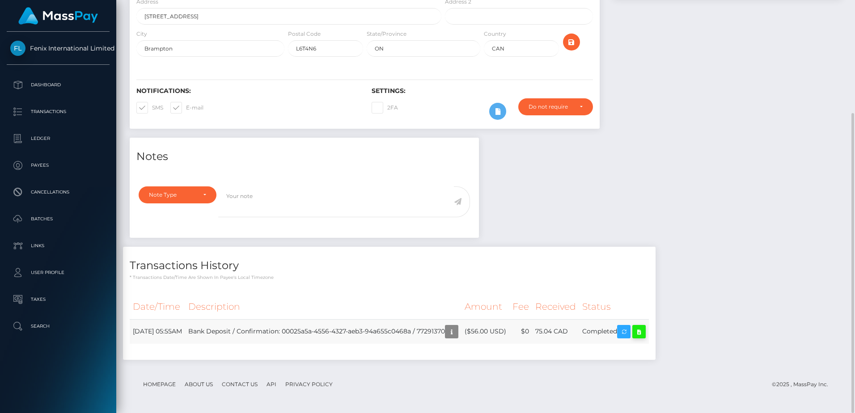 The width and height of the screenshot is (855, 413). Describe the element at coordinates (142, 34) in the screenshot. I see `label: City` at that location.